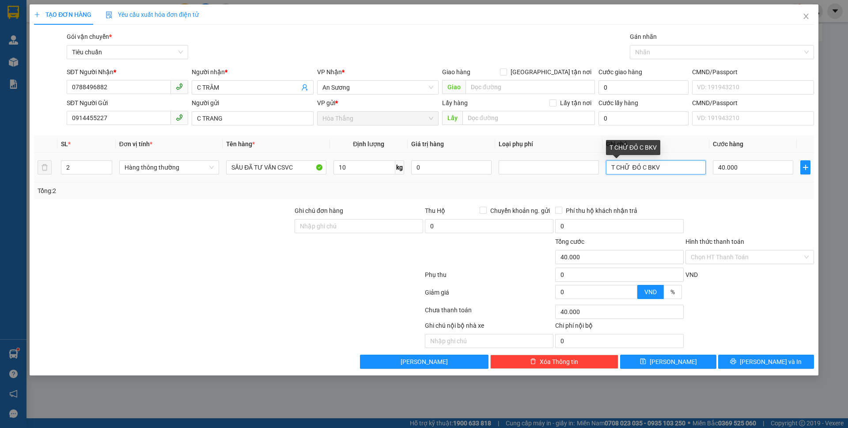 The image size is (848, 428). Describe the element at coordinates (319, 211) in the screenshot. I see `label: Ghi chú đơn hàng` at that location.